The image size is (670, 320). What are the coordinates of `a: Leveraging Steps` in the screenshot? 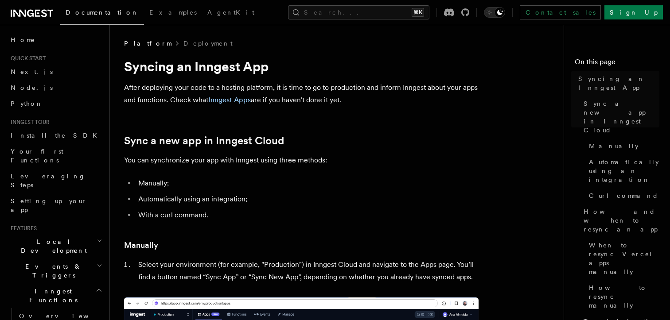 It's located at (55, 181).